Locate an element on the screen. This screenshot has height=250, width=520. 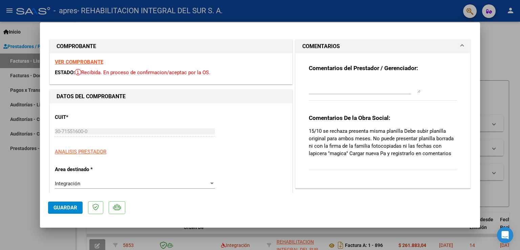
p: CUIT is located at coordinates (90, 117).